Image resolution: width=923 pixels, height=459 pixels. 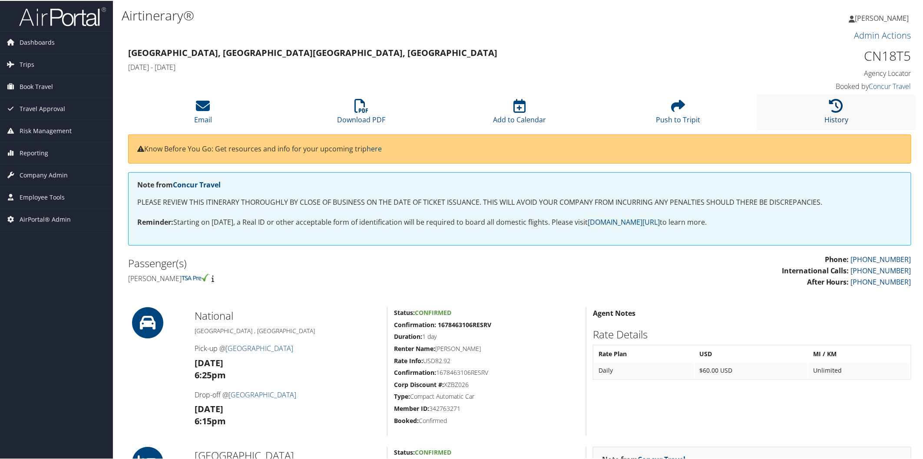 I want to click on span: Travel Approval, so click(x=42, y=108).